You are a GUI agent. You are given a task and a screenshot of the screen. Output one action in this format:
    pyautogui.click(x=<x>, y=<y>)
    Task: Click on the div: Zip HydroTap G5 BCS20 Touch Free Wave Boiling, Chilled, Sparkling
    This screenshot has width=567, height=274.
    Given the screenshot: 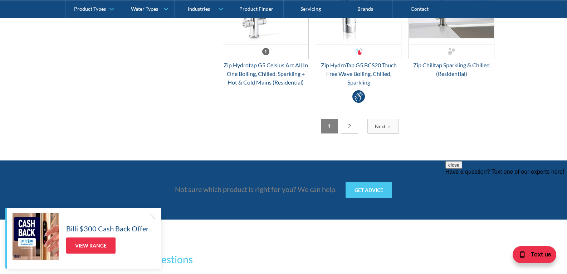 What is the action you would take?
    pyautogui.click(x=359, y=74)
    